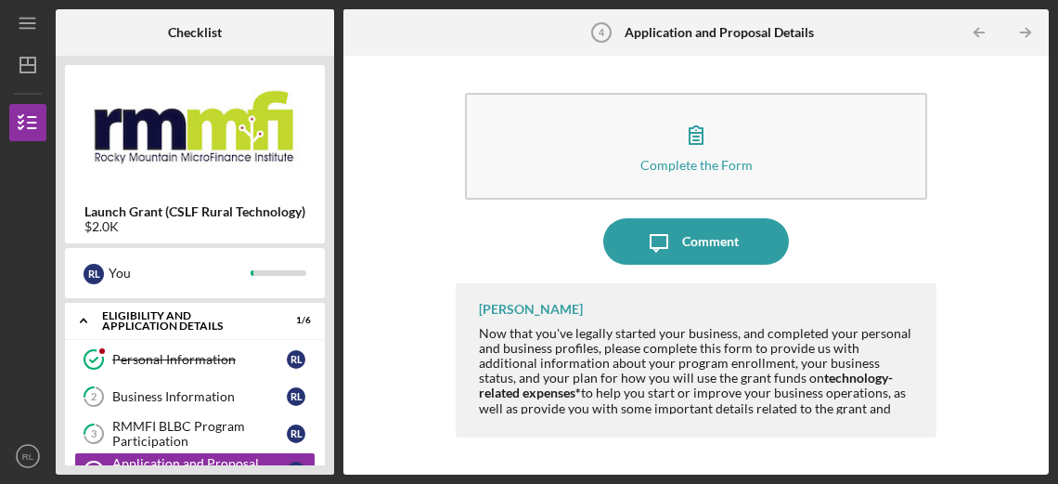  Describe the element at coordinates (28, 456) in the screenshot. I see `text: RL` at that location.